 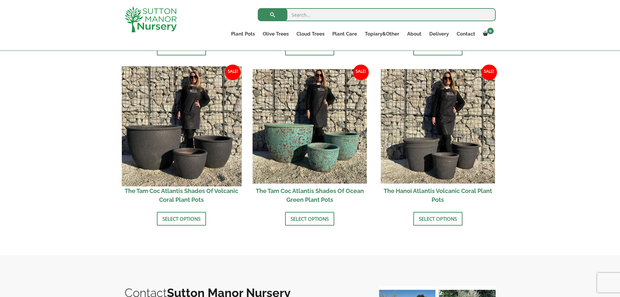 What do you see at coordinates (377, 15) in the screenshot?
I see `input: Search...` at bounding box center [377, 15].